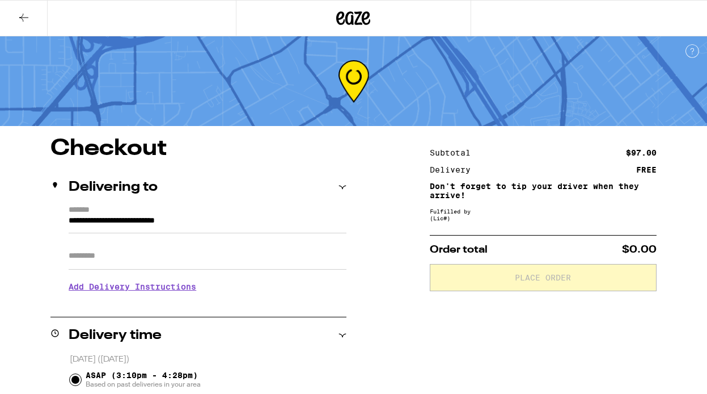  What do you see at coordinates (113, 187) in the screenshot?
I see `h2: Delivering to` at bounding box center [113, 187].